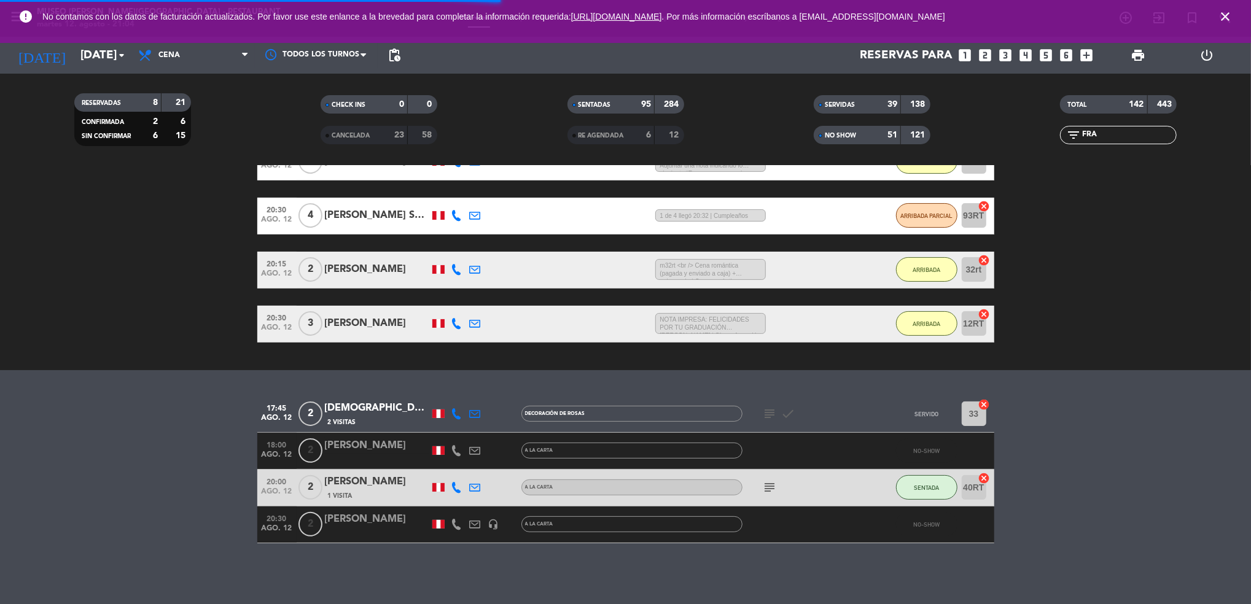 This screenshot has width=1251, height=604. I want to click on span: 4, so click(310, 216).